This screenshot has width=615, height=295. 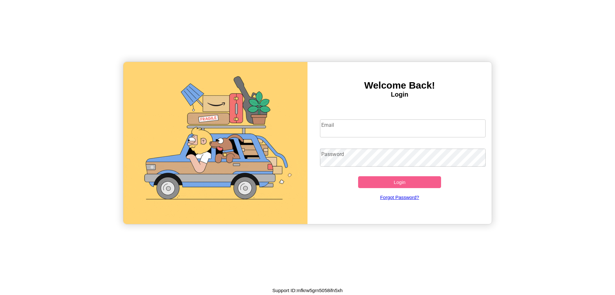 What do you see at coordinates (400, 85) in the screenshot?
I see `h3: Welcome Back!` at bounding box center [400, 85].